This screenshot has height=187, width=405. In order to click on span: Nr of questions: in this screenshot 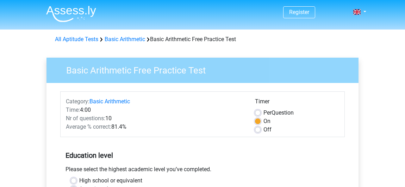, I will do `click(86, 118)`.